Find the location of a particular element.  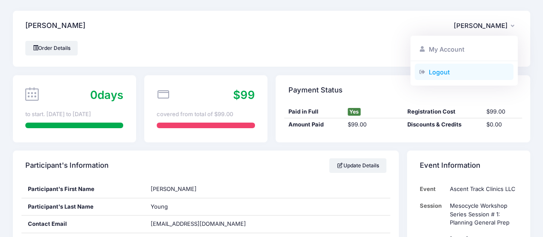

h4: Participant's Information is located at coordinates (67, 165).